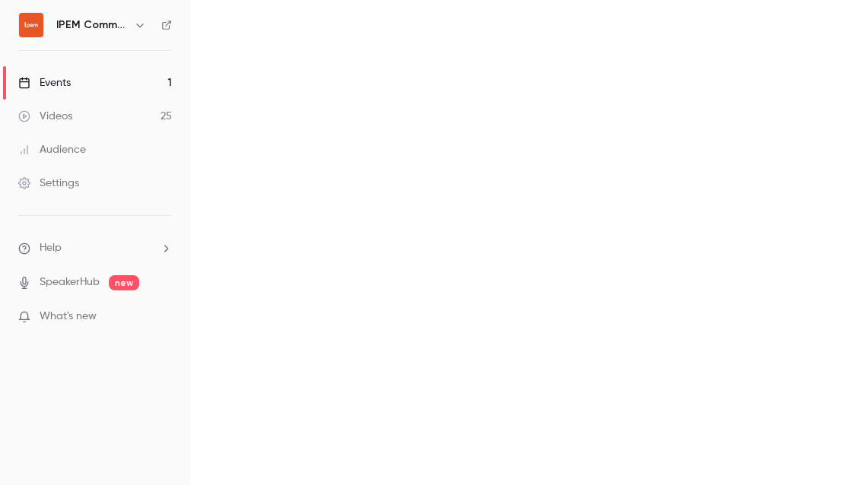  What do you see at coordinates (49, 183) in the screenshot?
I see `div: Settings` at bounding box center [49, 183].